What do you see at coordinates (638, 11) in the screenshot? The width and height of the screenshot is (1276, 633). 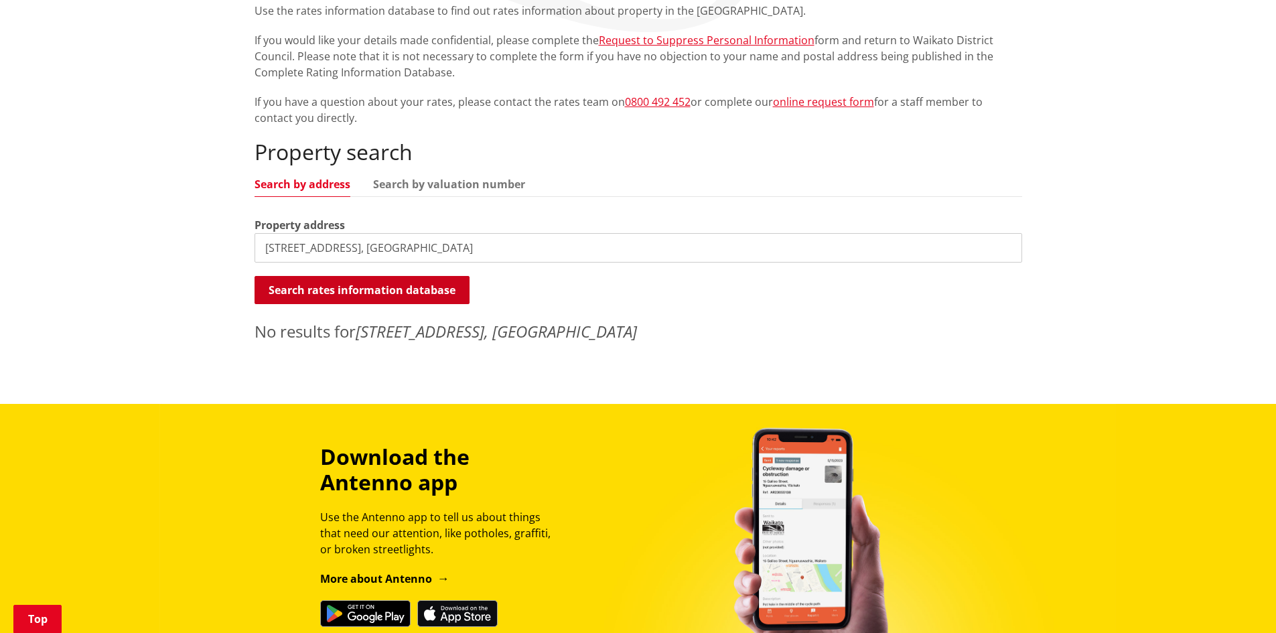 I see `p: Use the rates information database to find out rates information about property in the [GEOGRAPHI...` at bounding box center [638, 11].